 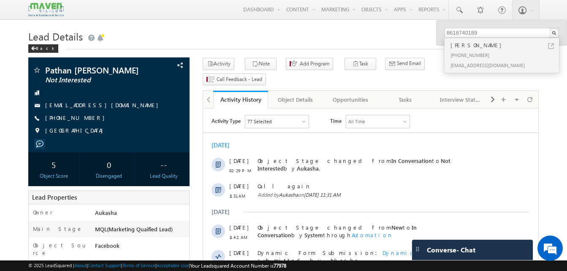 I want to click on div: Lead Quality, so click(x=164, y=176).